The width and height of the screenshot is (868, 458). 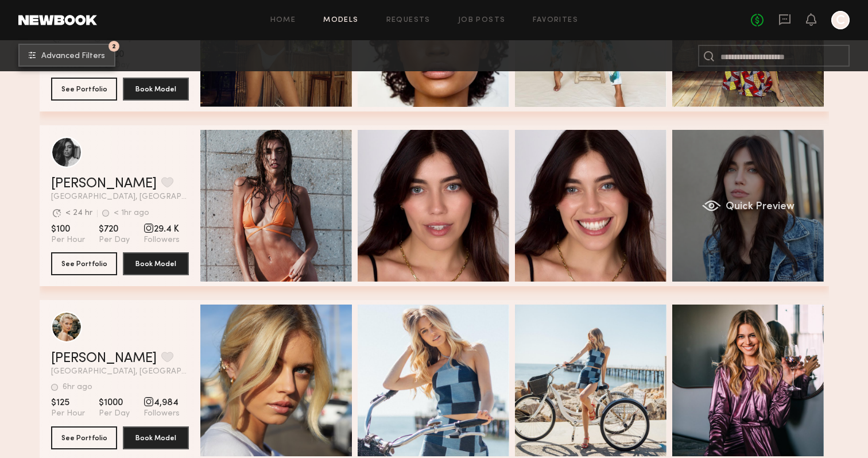 I want to click on a: Home, so click(x=283, y=20).